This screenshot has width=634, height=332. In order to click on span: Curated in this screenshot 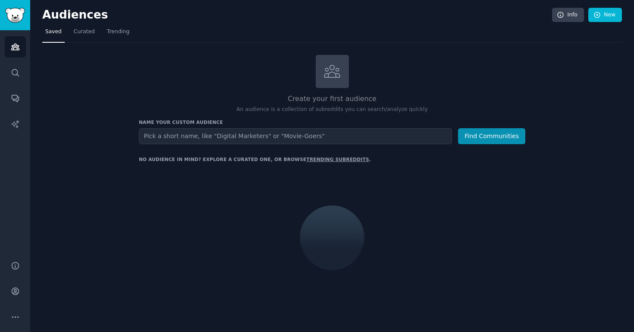, I will do `click(84, 32)`.